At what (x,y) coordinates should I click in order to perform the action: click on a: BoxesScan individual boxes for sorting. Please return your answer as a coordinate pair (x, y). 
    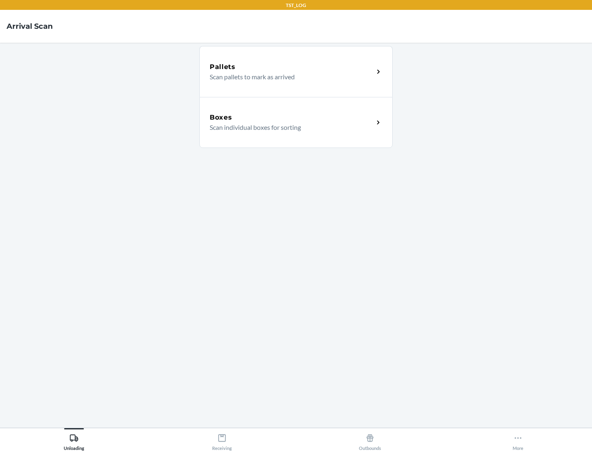
    Looking at the image, I should click on (296, 122).